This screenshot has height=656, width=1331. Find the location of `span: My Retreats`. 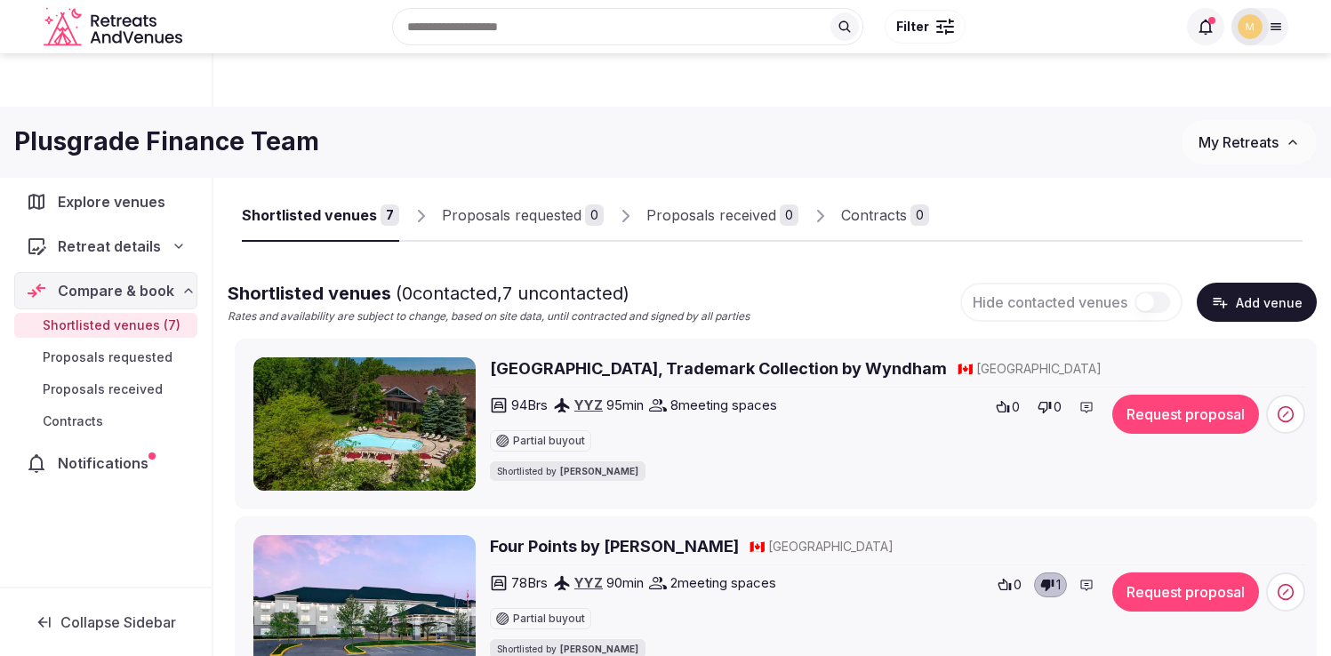

span: My Retreats is located at coordinates (1239, 142).